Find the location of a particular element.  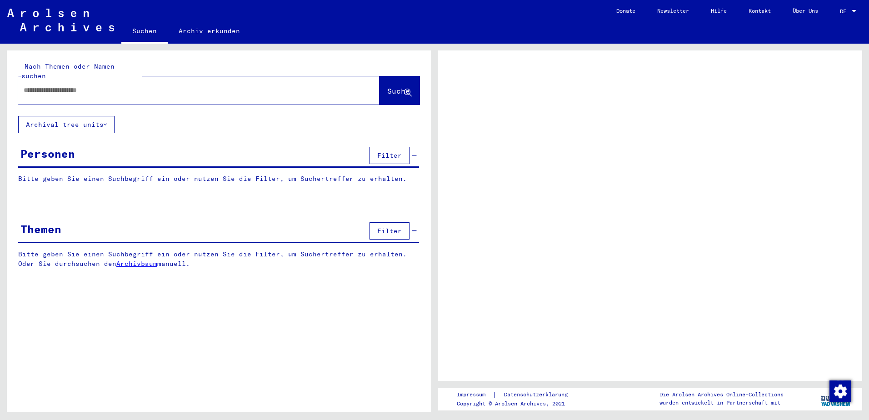

a: Suchen is located at coordinates (145, 32).